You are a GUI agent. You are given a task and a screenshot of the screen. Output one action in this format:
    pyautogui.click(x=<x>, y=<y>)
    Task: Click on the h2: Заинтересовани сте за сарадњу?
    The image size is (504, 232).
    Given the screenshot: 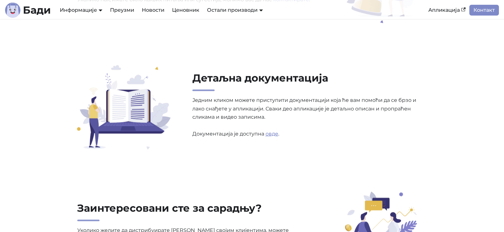 What is the action you would take?
    pyautogui.click(x=194, y=212)
    